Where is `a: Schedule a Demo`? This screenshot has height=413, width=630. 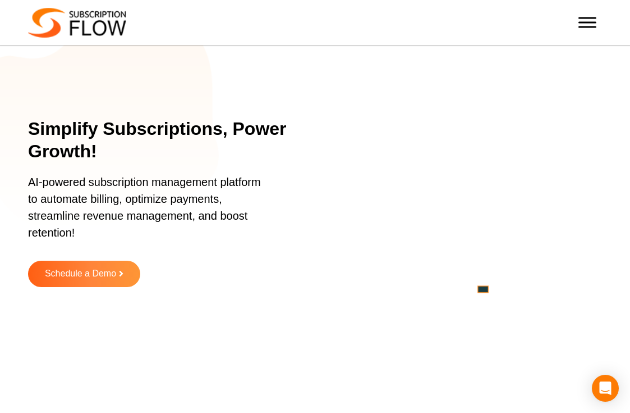
a: Schedule a Demo is located at coordinates (84, 273).